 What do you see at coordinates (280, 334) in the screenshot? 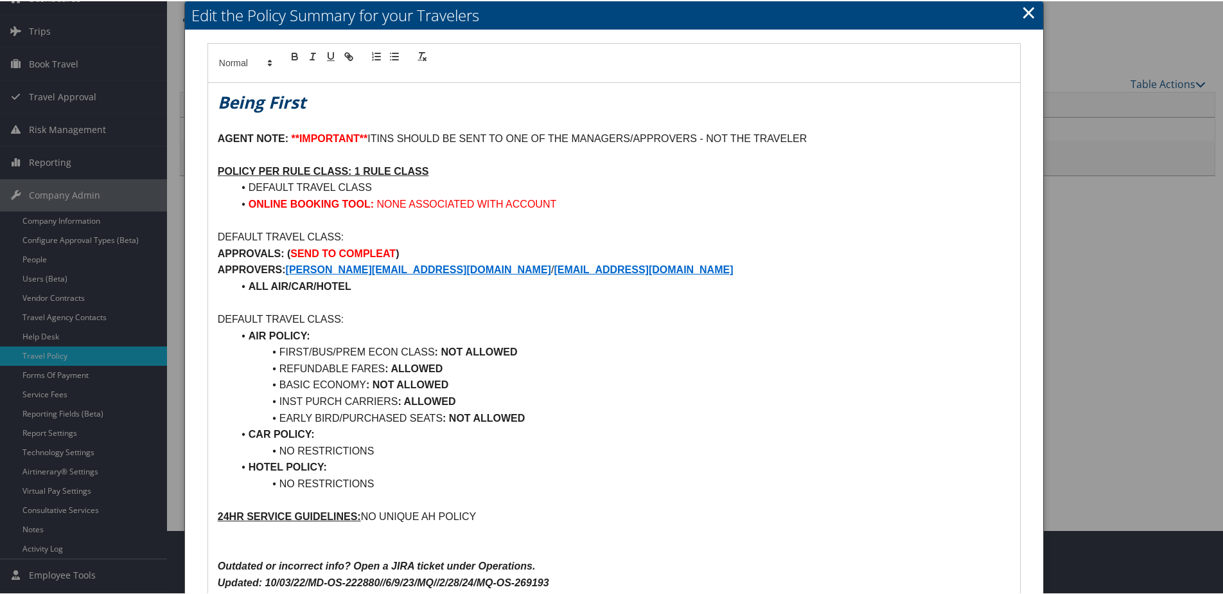
I see `strong: AIR POLICY:` at bounding box center [280, 334].